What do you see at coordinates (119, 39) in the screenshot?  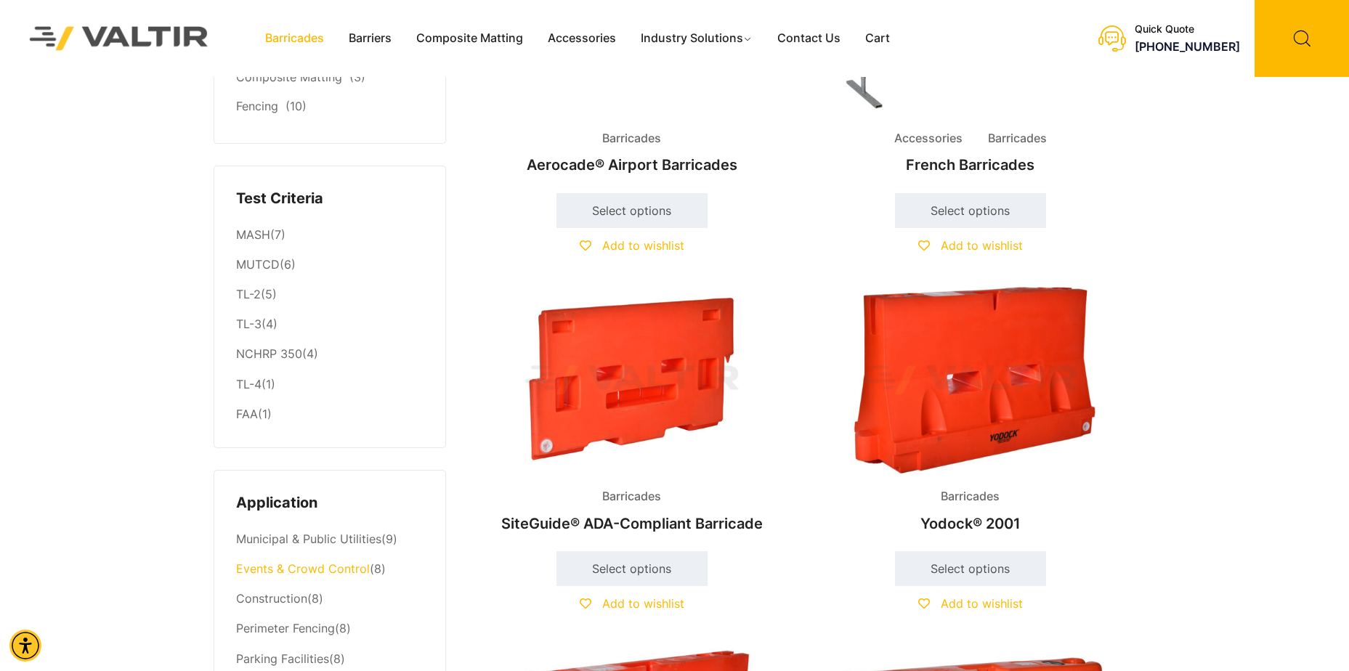 I see `img: Valtir Rentals` at bounding box center [119, 39].